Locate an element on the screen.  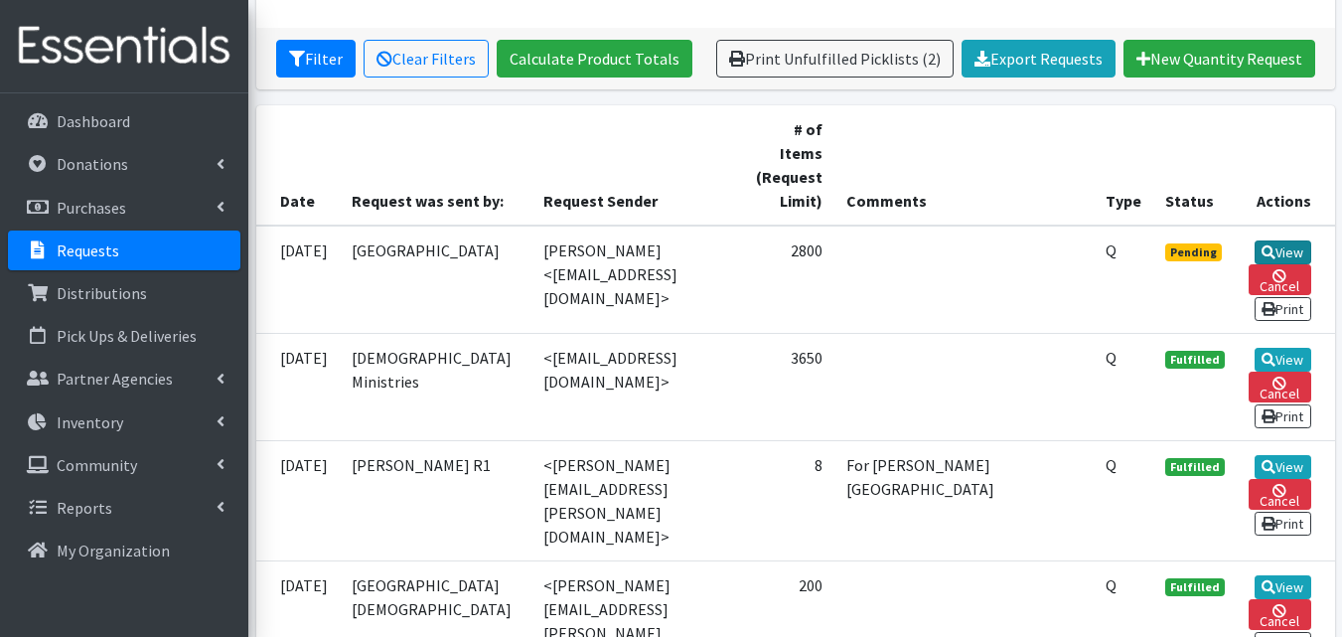
p: Dashboard is located at coordinates (93, 121).